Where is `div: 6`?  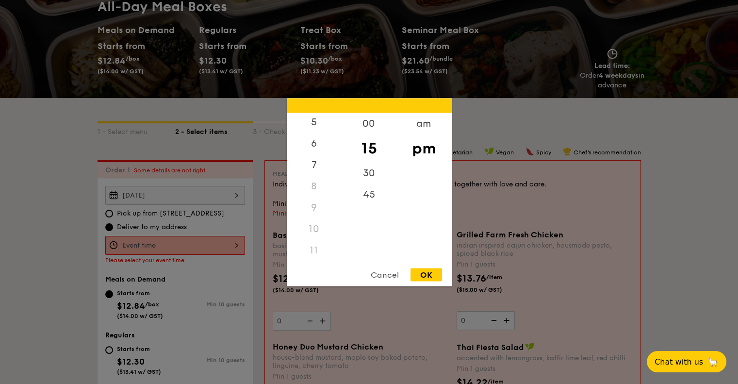
div: 6 is located at coordinates (314, 143).